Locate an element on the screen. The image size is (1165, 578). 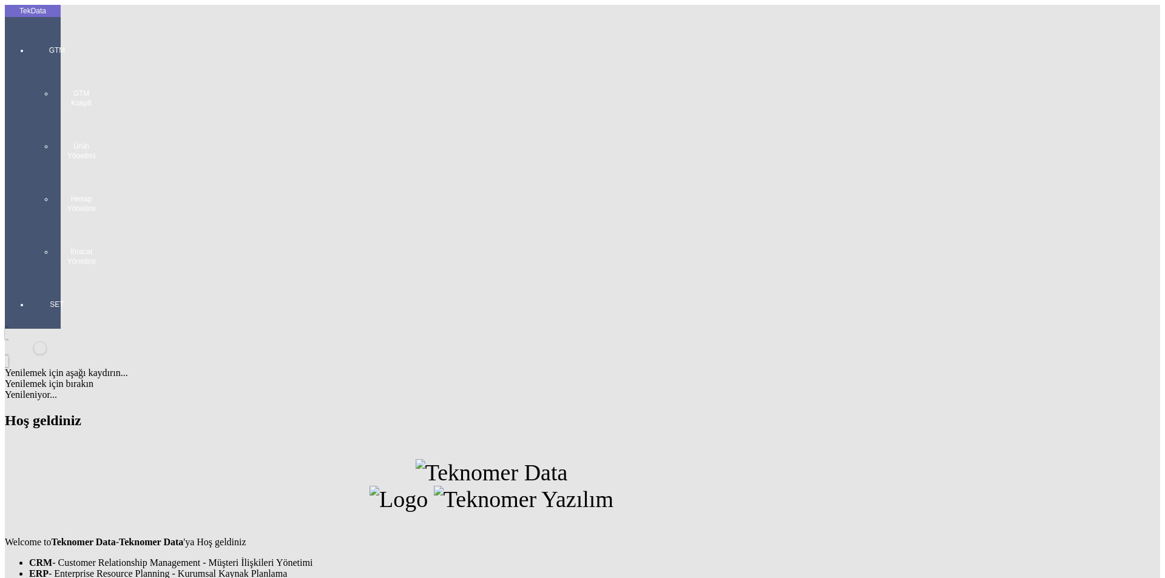
span: İhracat Yönetimi is located at coordinates (81, 257).